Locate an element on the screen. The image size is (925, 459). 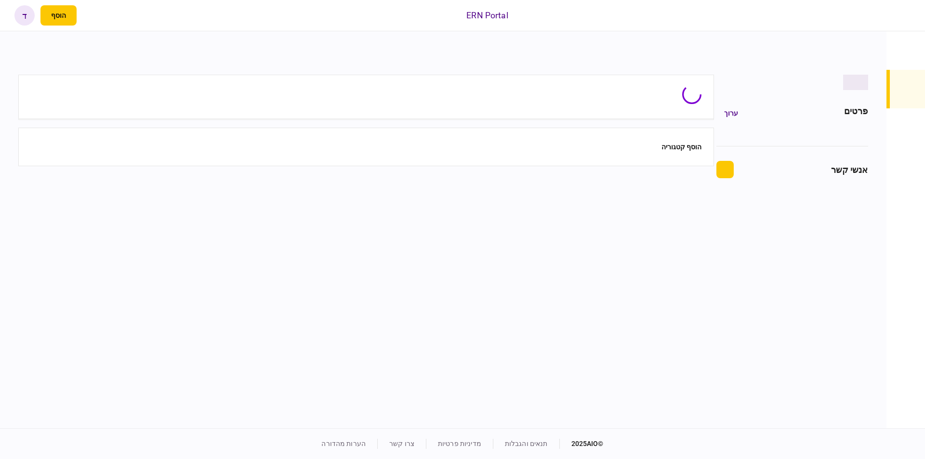
button: פתח תפריט להוספת לקוח is located at coordinates (58, 15).